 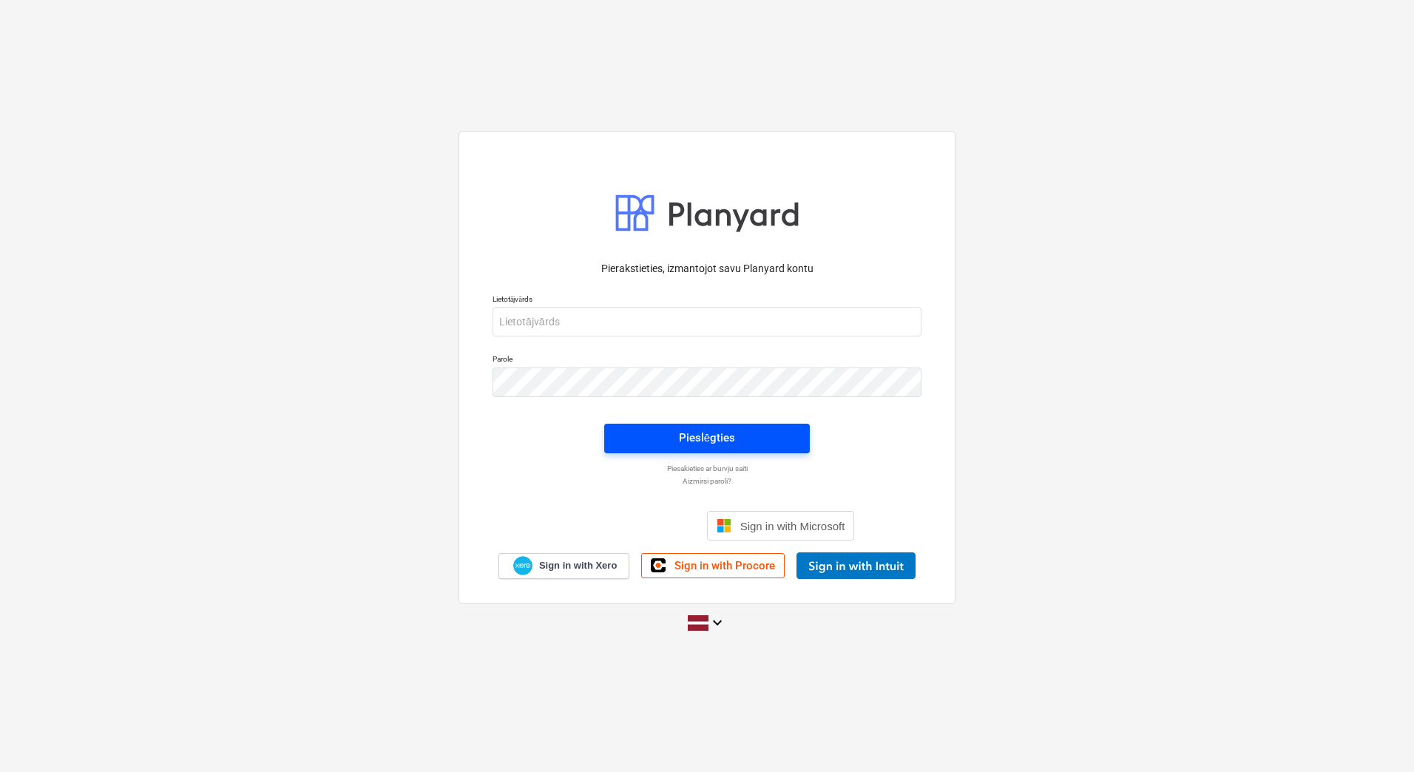 I want to click on span: Sign in with Procore, so click(x=725, y=566).